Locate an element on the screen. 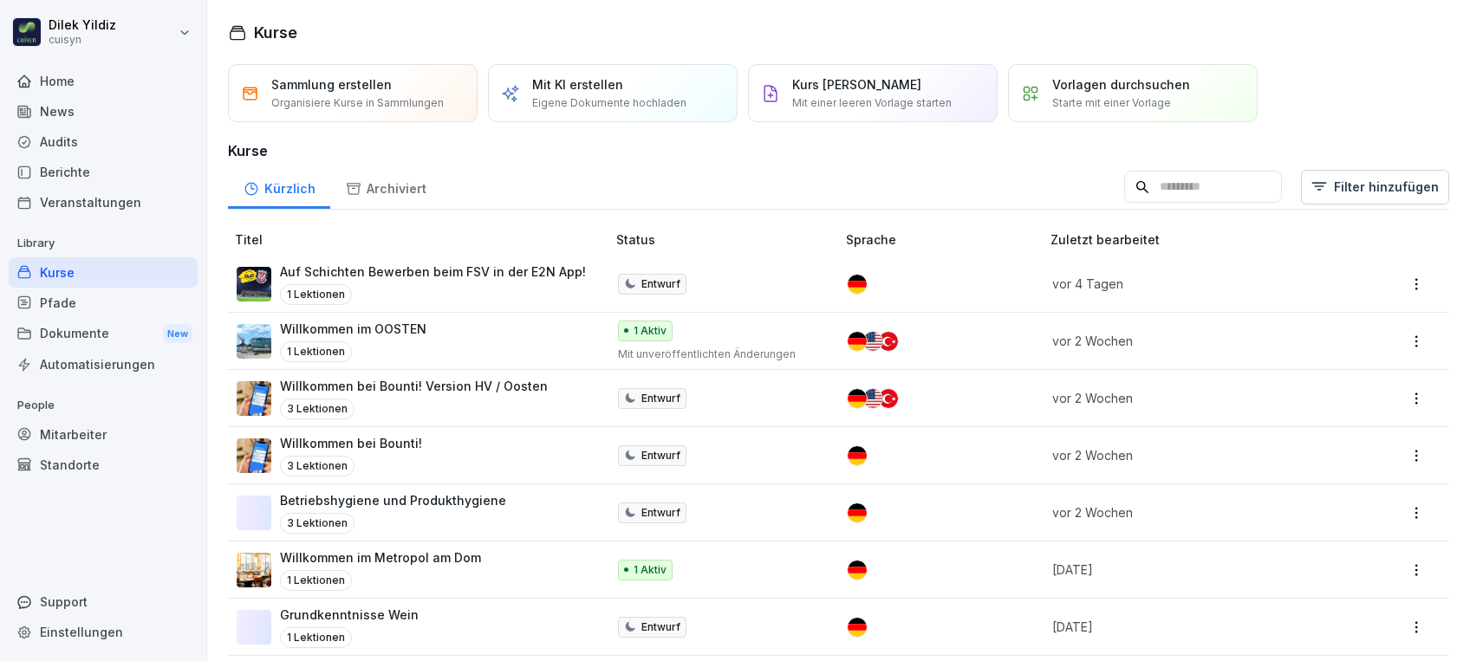  img: j5tzse9oztc65uavxh9ek5hz.png is located at coordinates (254, 570).